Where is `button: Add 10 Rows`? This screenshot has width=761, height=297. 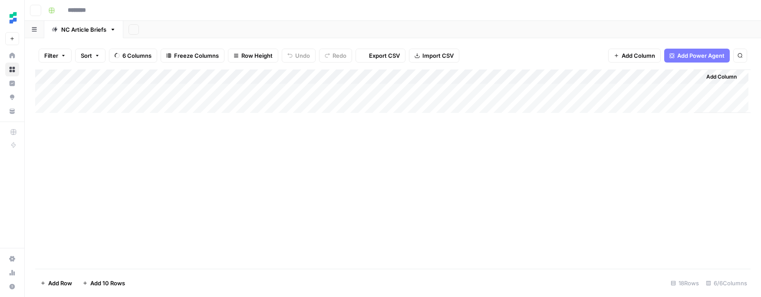
button: Add 10 Rows is located at coordinates (104, 283).